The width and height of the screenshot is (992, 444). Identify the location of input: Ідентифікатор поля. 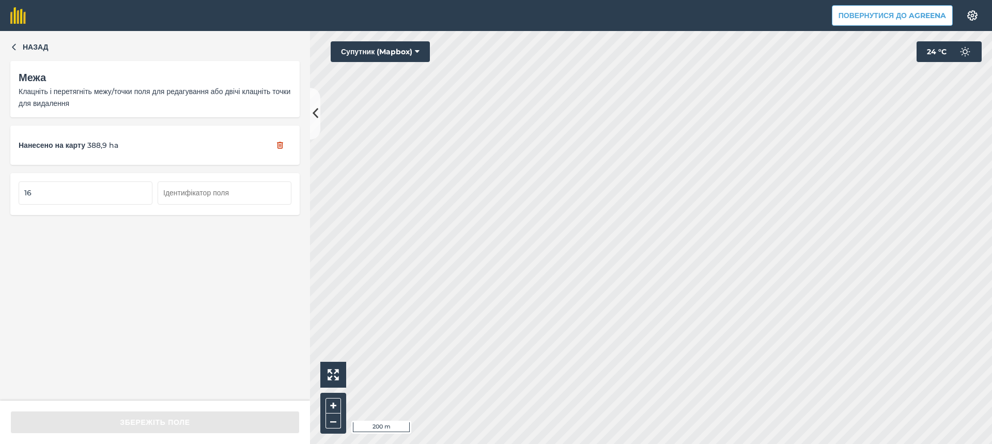
(224, 193).